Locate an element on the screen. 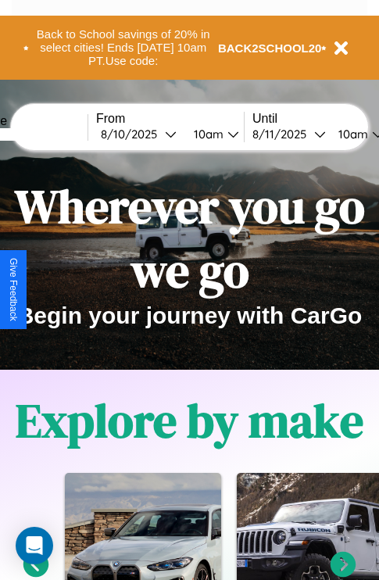  div: Give Feedback is located at coordinates (13, 289).